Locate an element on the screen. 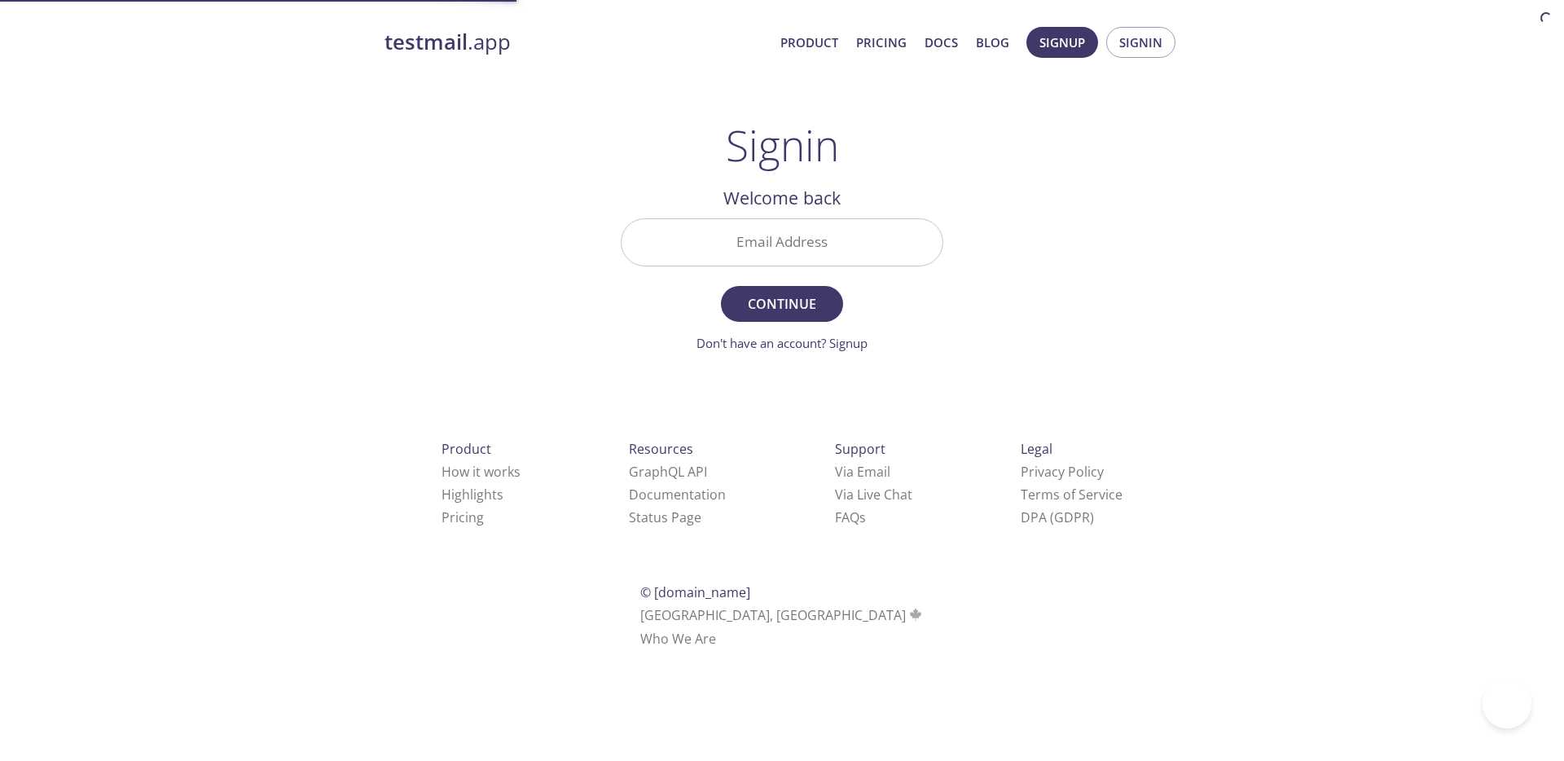 Image resolution: width=1564 pixels, height=761 pixels. a: Via Live Chat is located at coordinates (873, 495).